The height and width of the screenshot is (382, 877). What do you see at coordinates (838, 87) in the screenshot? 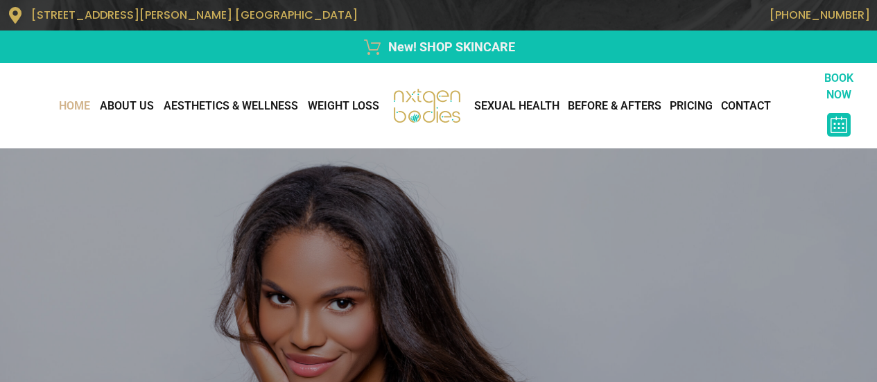
I see `p: BOOK NOW` at bounding box center [838, 87].